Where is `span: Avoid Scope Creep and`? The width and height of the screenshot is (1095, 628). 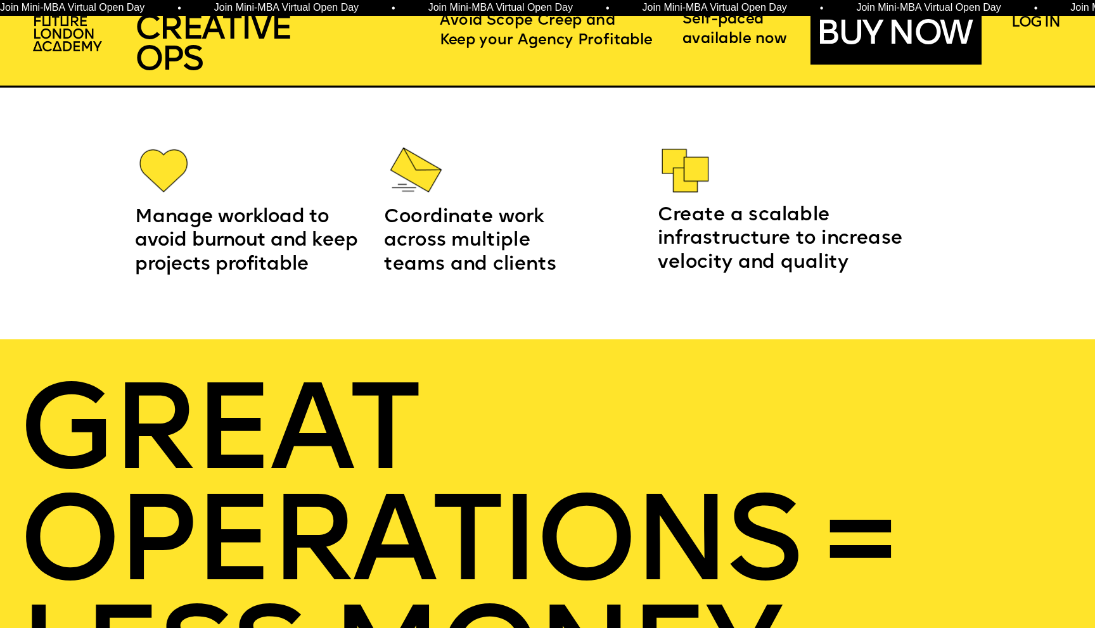
span: Avoid Scope Creep and is located at coordinates (527, 20).